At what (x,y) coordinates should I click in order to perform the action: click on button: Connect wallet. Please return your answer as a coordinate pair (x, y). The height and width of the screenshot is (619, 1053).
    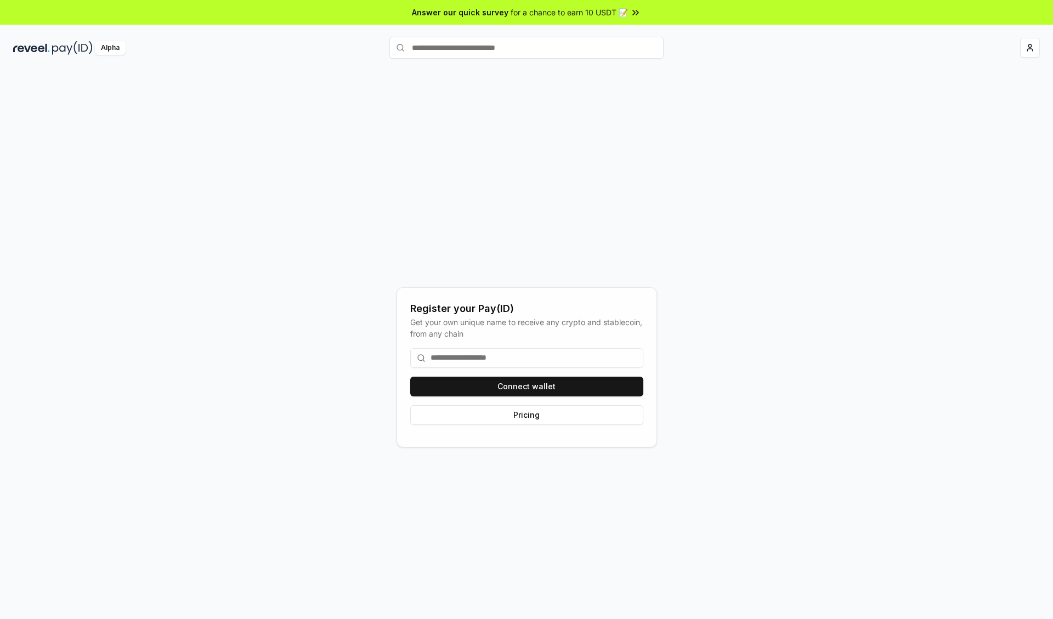
    Looking at the image, I should click on (527, 387).